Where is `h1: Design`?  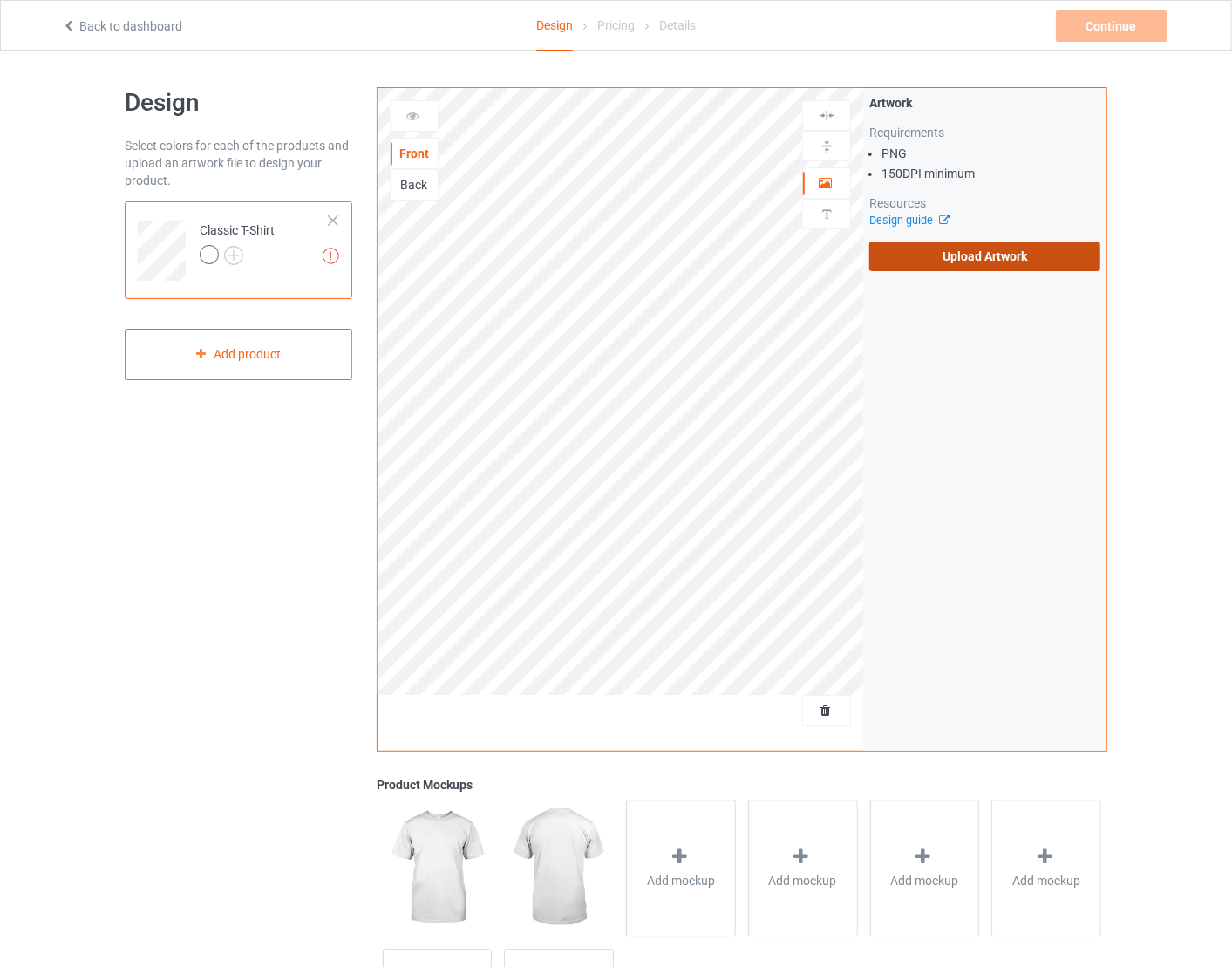 h1: Design is located at coordinates (238, 103).